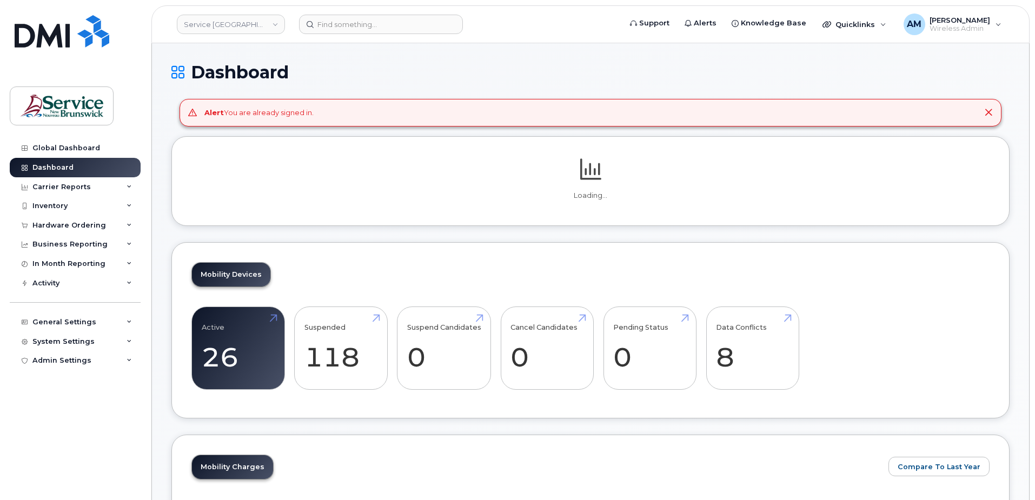 The width and height of the screenshot is (1035, 500). Describe the element at coordinates (233, 467) in the screenshot. I see `a: Mobility Charges` at that location.